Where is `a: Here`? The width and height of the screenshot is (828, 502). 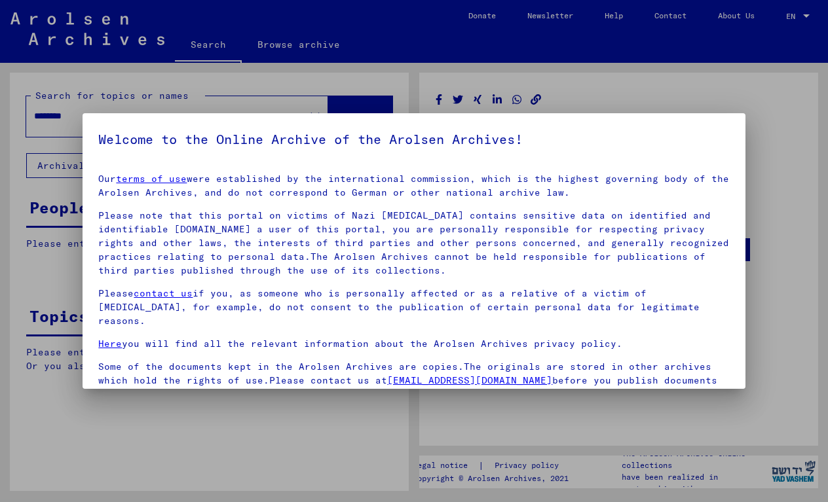
a: Here is located at coordinates (110, 344).